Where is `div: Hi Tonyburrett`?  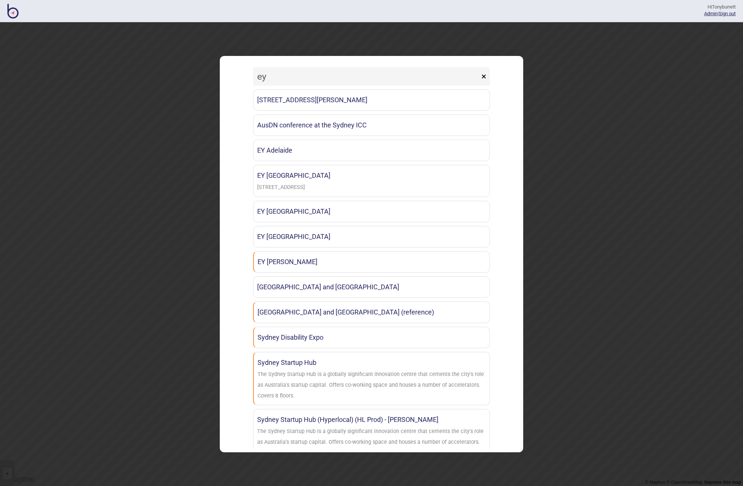
div: Hi Tonyburrett is located at coordinates (720, 7).